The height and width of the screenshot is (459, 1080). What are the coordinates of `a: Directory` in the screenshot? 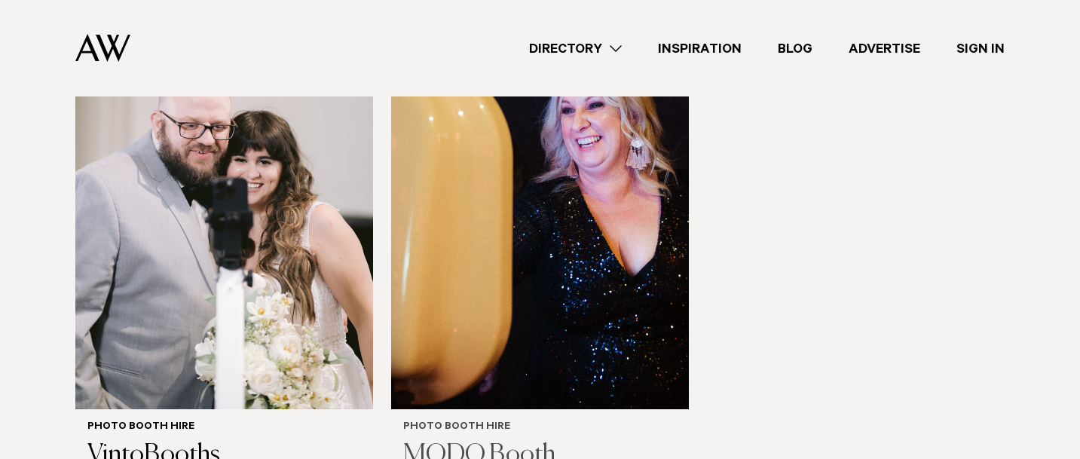 It's located at (575, 48).